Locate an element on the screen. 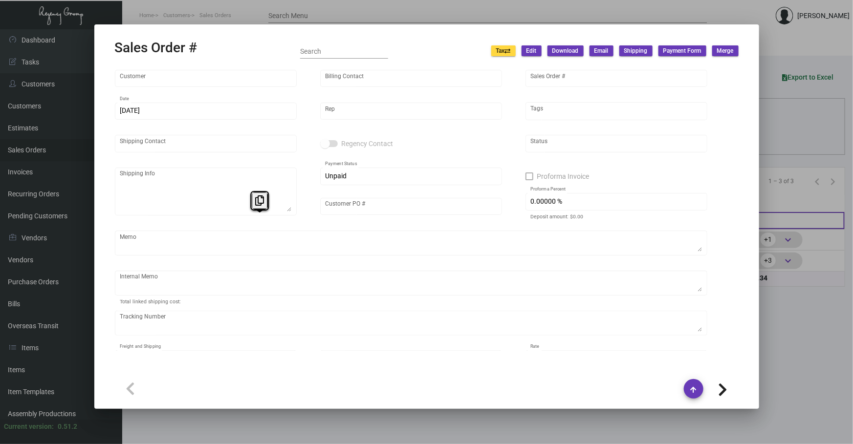 This screenshot has height=444, width=853. button: Shipping is located at coordinates (636, 51).